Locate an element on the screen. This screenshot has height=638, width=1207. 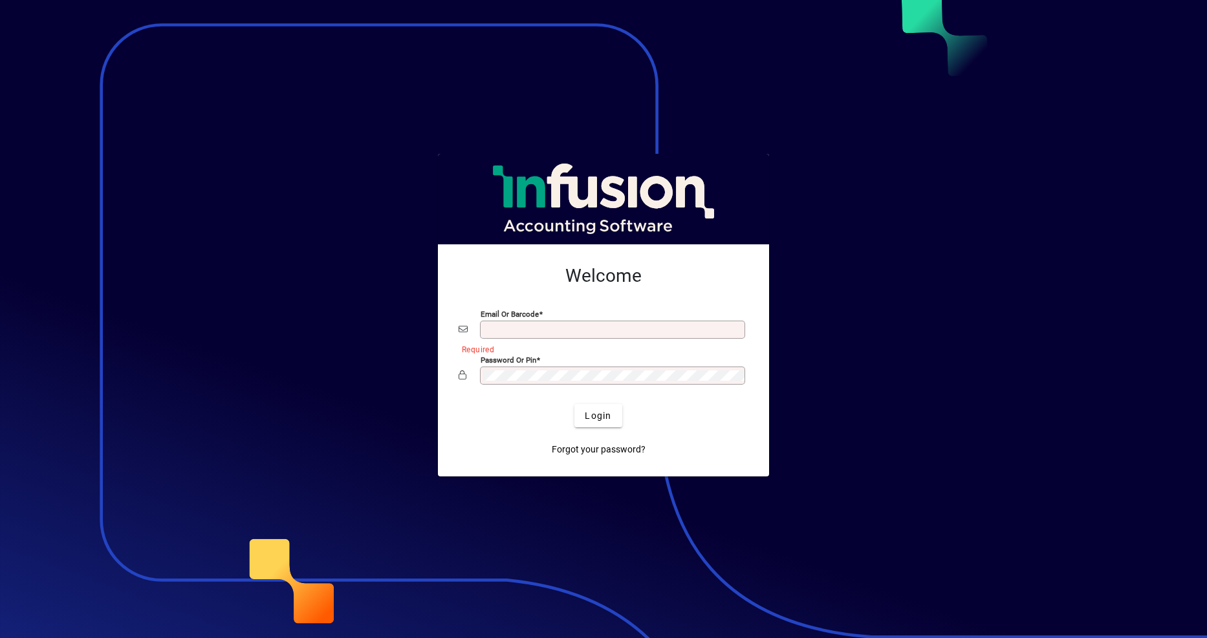
a: Forgot your password? is located at coordinates (598, 450).